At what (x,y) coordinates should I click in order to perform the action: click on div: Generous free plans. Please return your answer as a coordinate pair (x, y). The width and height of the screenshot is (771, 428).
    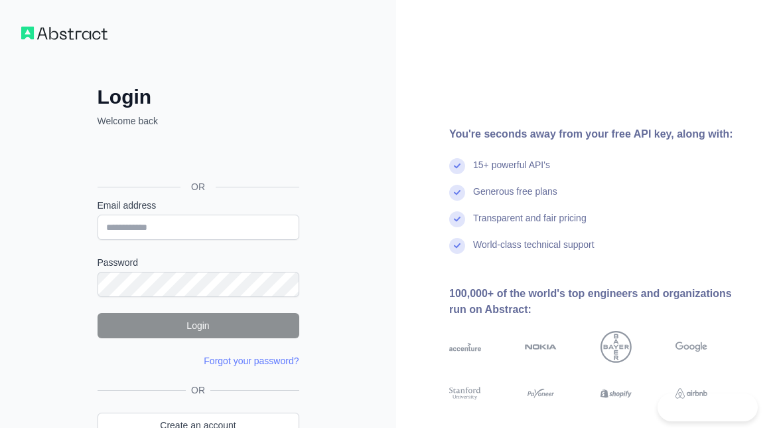
    Looking at the image, I should click on (515, 198).